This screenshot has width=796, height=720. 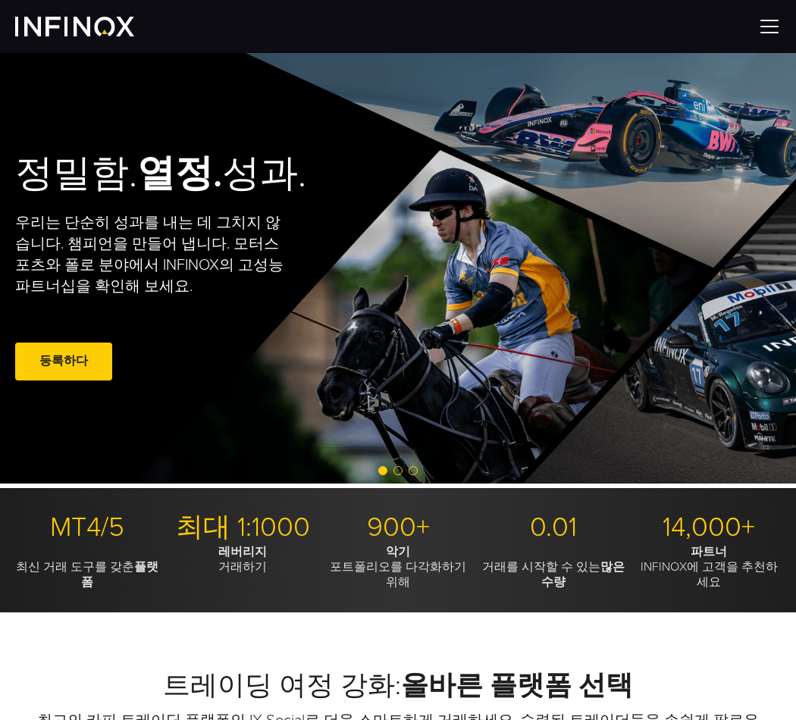 I want to click on font: MT4/5, so click(x=87, y=527).